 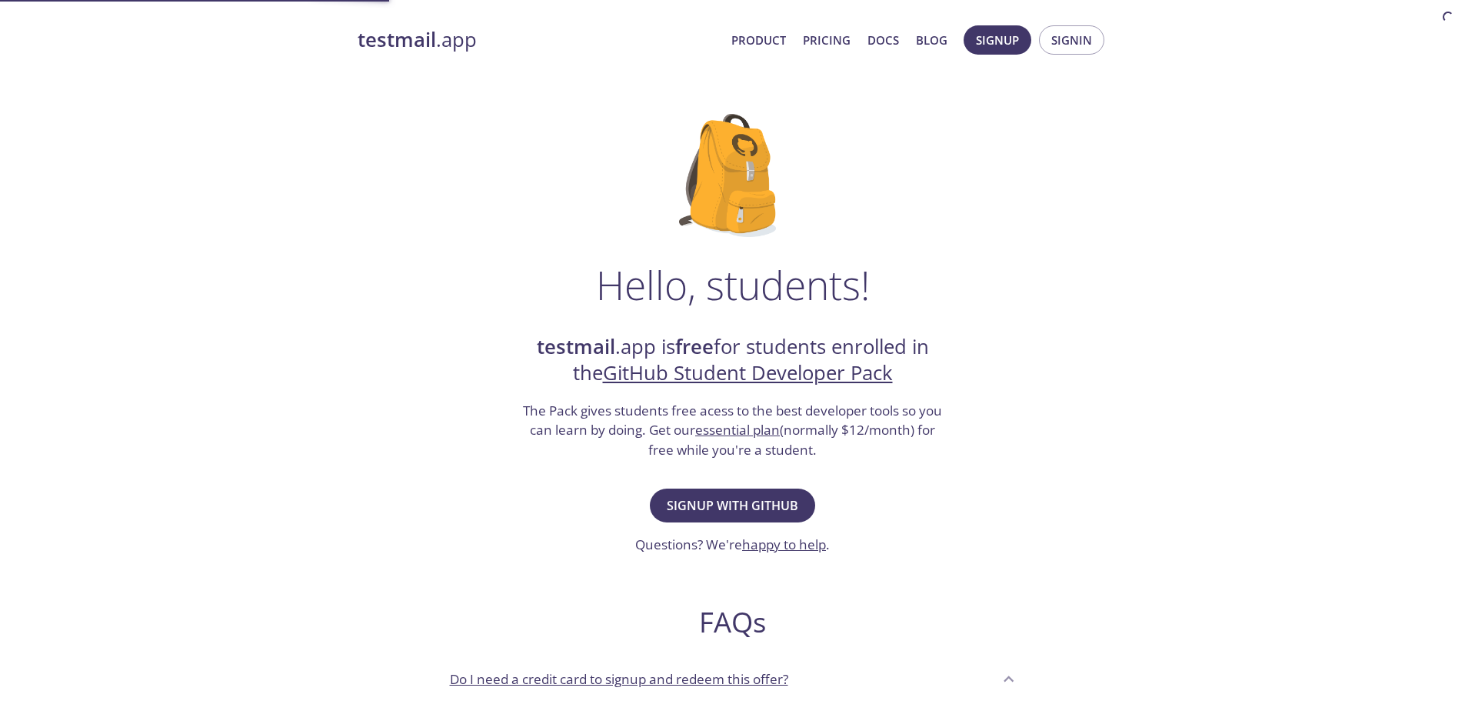 I want to click on a: testmail.app, so click(x=538, y=40).